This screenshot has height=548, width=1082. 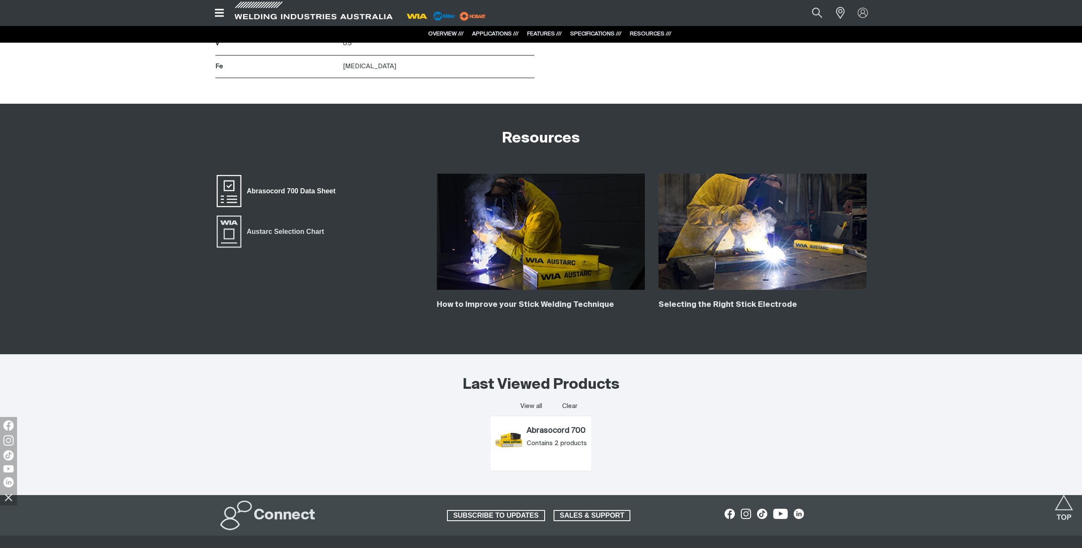 What do you see at coordinates (811, 13) in the screenshot?
I see `input: Product name or item number...` at bounding box center [811, 13].